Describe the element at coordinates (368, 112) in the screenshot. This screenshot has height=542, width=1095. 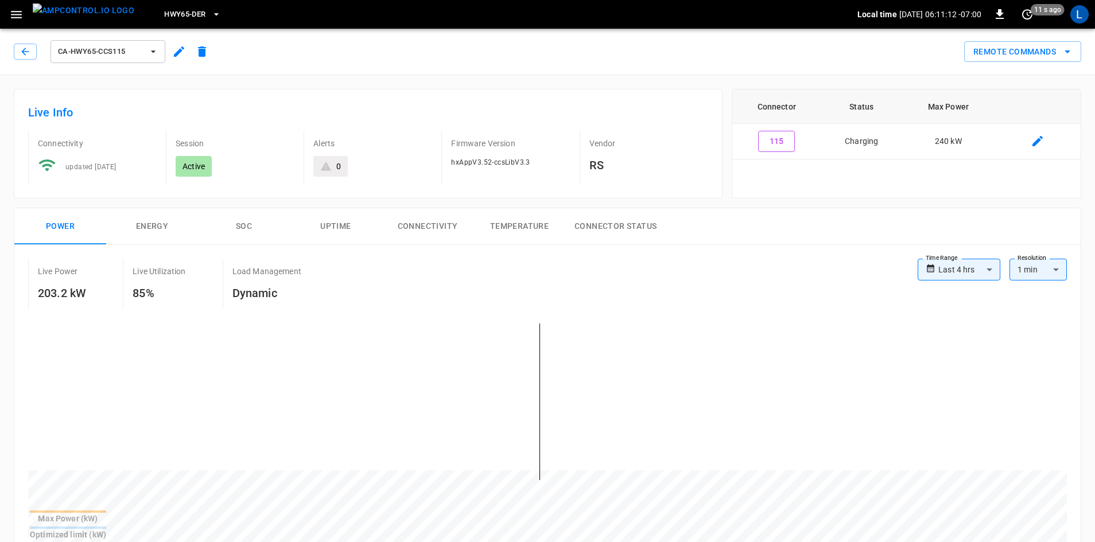
I see `h6: Live Info` at that location.